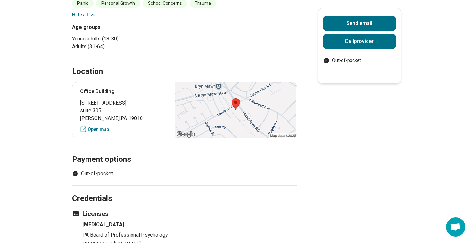 Image resolution: width=473 pixels, height=243 pixels. I want to click on p: PA Board of Professional Psychology, so click(190, 235).